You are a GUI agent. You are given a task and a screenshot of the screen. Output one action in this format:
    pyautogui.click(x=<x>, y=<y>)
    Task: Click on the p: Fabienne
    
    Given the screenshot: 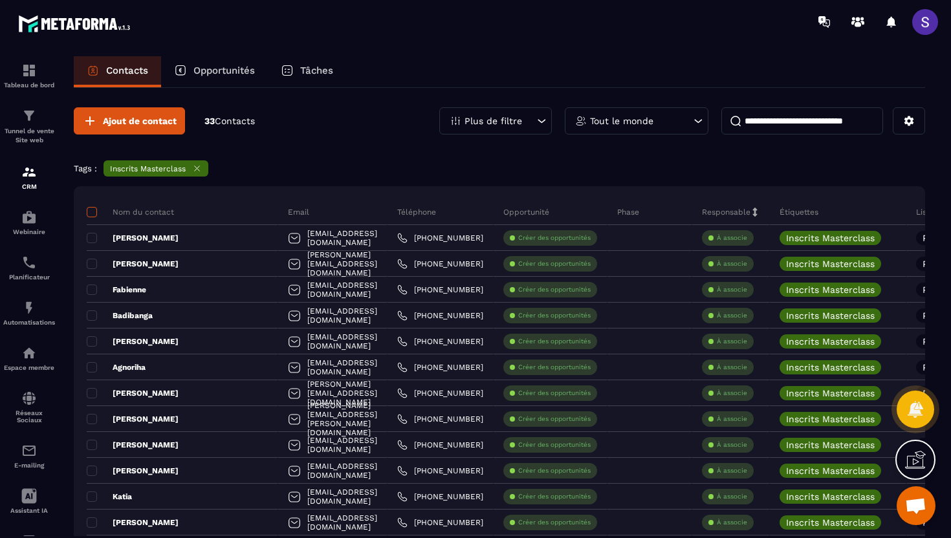 What is the action you would take?
    pyautogui.click(x=116, y=290)
    